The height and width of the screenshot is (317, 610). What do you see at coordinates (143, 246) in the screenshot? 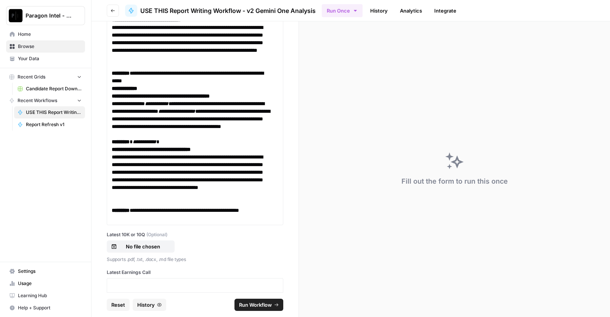
I see `p: No file chosen` at bounding box center [143, 246].